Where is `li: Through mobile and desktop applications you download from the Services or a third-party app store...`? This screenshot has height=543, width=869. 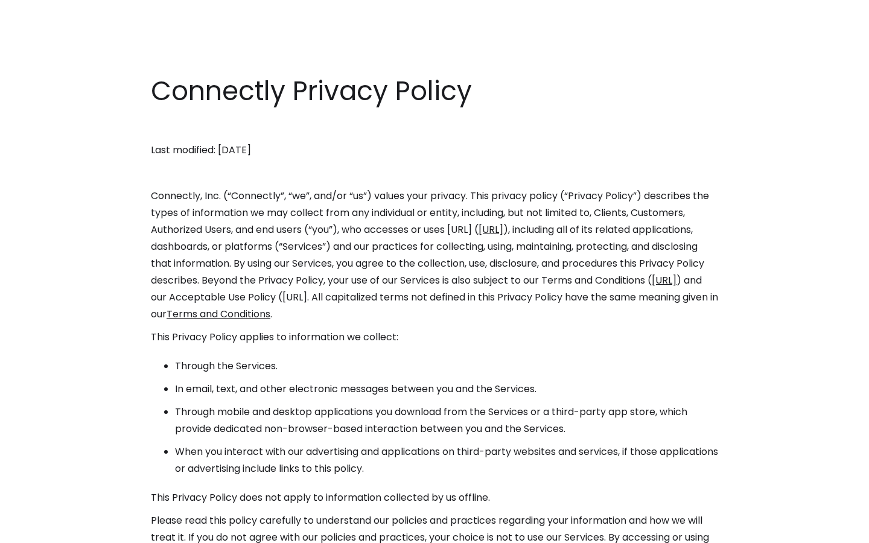
li: Through mobile and desktop applications you download from the Services or a third-party app store... is located at coordinates (447, 421).